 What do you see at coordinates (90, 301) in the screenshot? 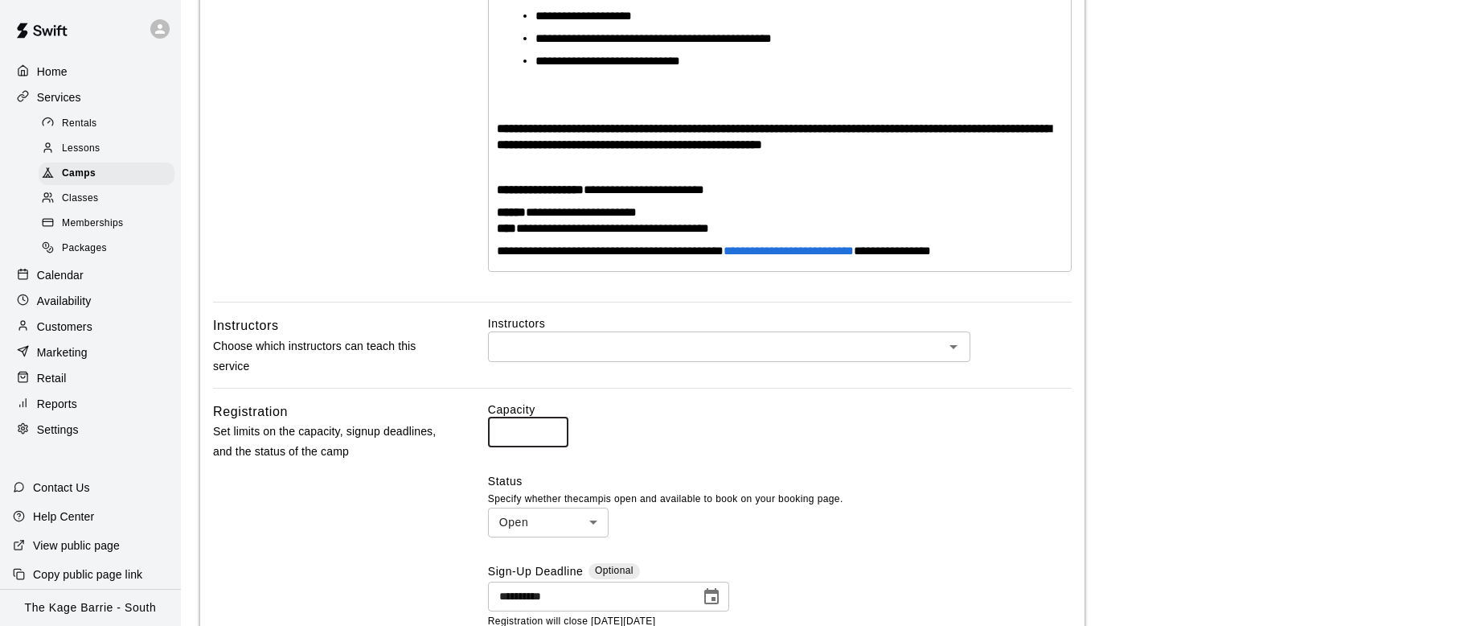
I see `div: Availability` at bounding box center [90, 301].